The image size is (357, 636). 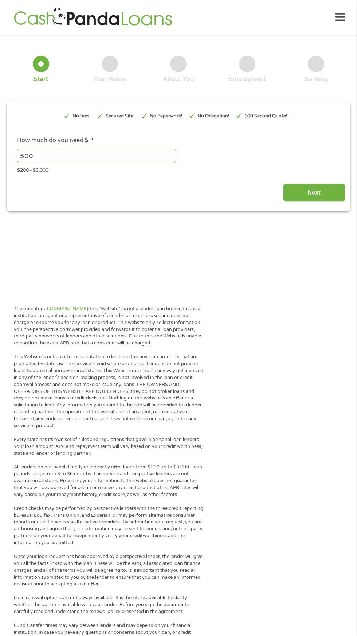 I want to click on p: The operator of (this “Website”) is not a lender, loan broker, financial institution, an agent or..., so click(x=109, y=326).